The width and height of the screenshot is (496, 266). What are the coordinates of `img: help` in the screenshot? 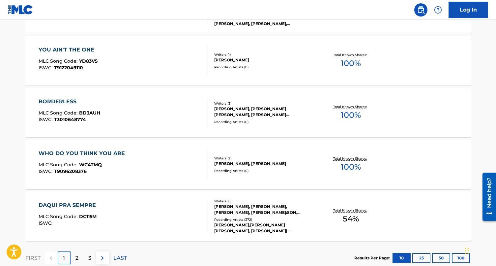 It's located at (438, 10).